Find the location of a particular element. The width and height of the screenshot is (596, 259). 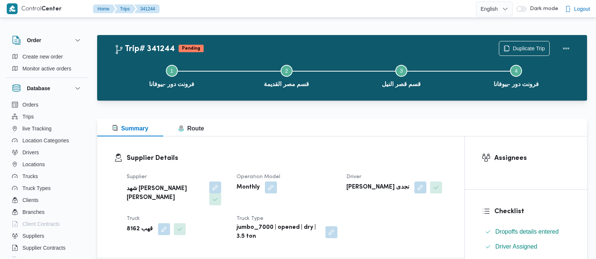

button: Duplicate Trip is located at coordinates (524, 49).